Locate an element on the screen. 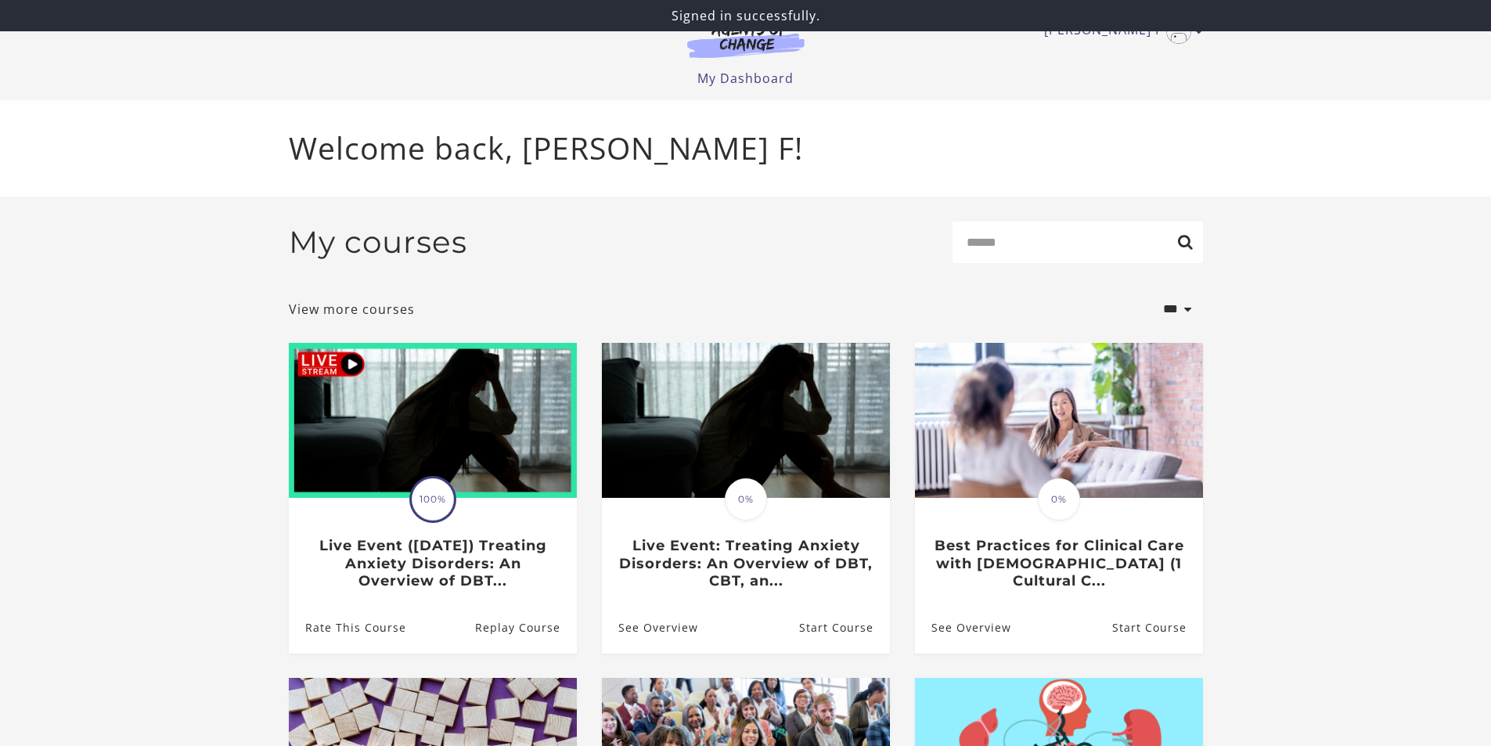  a: Live Event (8/22/25) Treating Anxiety Disorders: An Overview of DBT...: Resume Course is located at coordinates (525, 627).